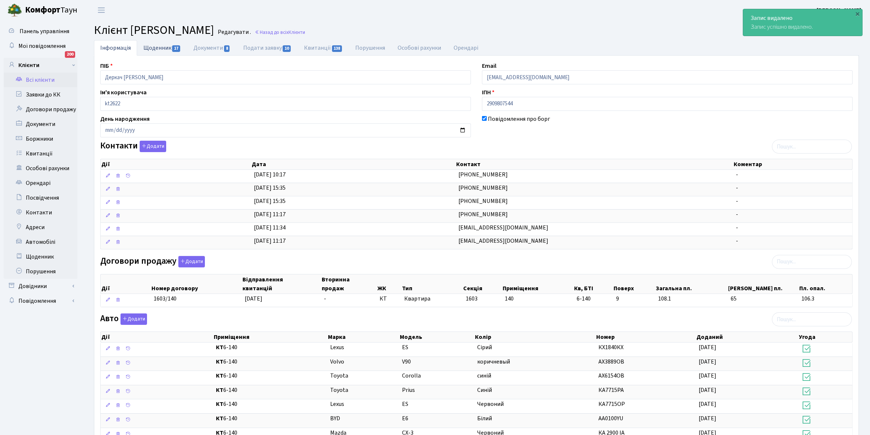 The width and height of the screenshot is (870, 435). Describe the element at coordinates (612, 404) in the screenshot. I see `span: КА7715ОР` at that location.